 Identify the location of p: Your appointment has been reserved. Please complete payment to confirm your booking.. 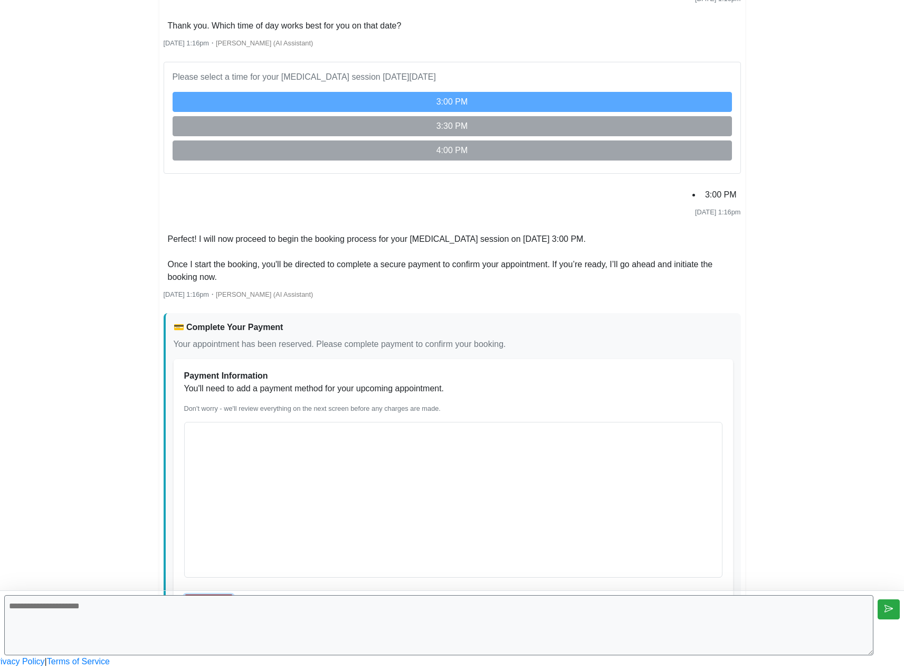
(453, 344).